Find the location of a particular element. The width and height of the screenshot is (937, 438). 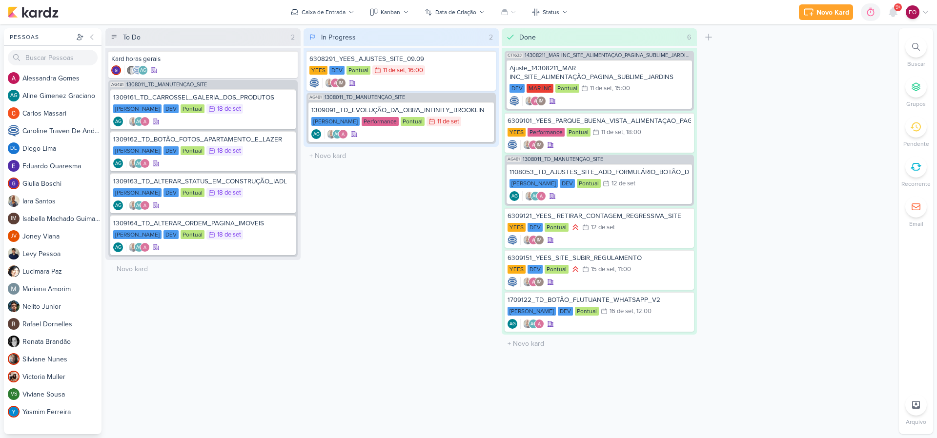

div: 12 de set is located at coordinates (623, 184).